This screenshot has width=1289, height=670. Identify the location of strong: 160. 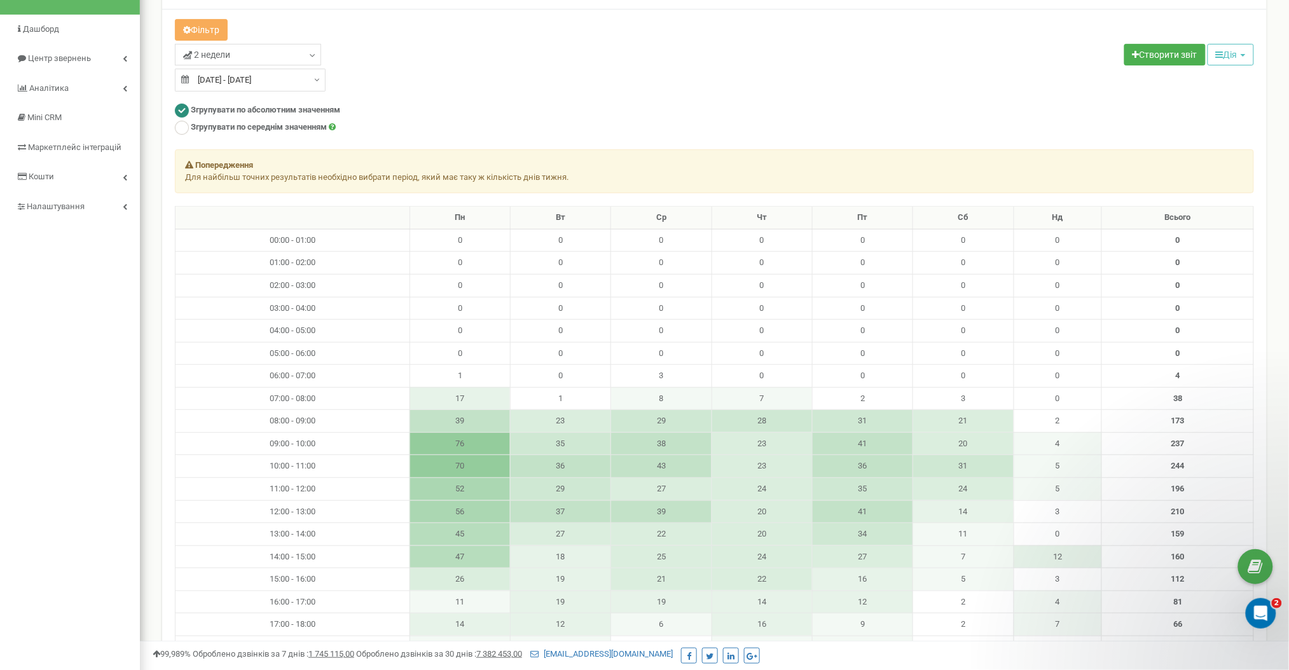
(1178, 557).